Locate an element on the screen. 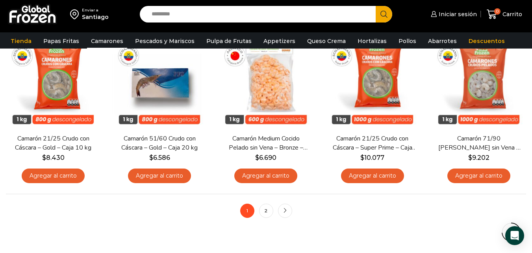 This screenshot has width=532, height=253. bdi: 8.430 is located at coordinates (53, 157).